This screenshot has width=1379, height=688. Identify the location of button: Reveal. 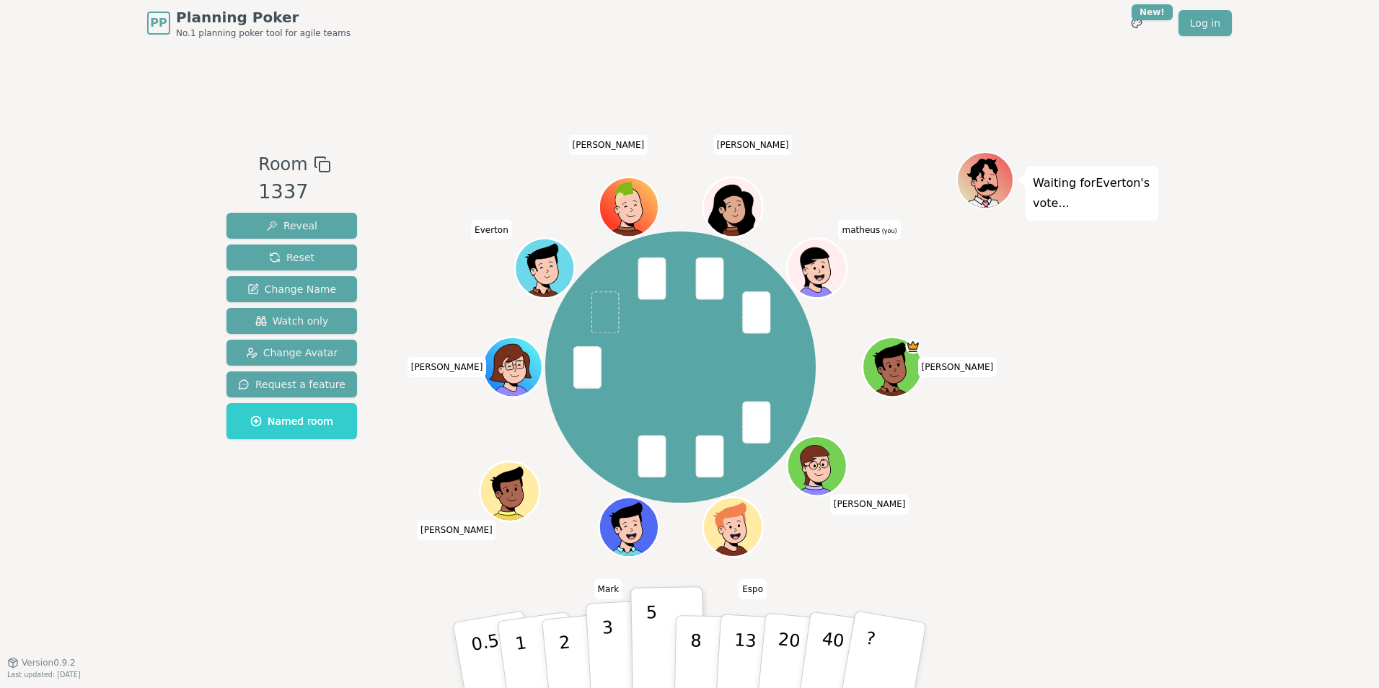
(291, 226).